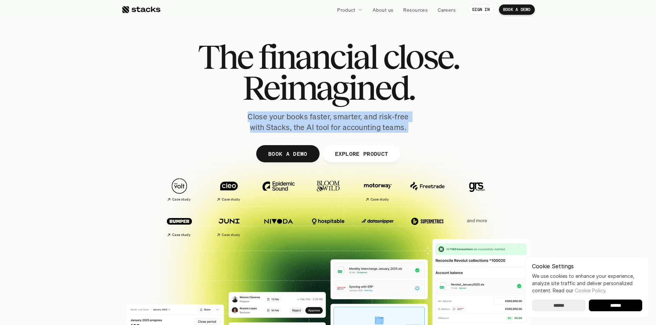 Image resolution: width=656 pixels, height=325 pixels. I want to click on span: close., so click(421, 57).